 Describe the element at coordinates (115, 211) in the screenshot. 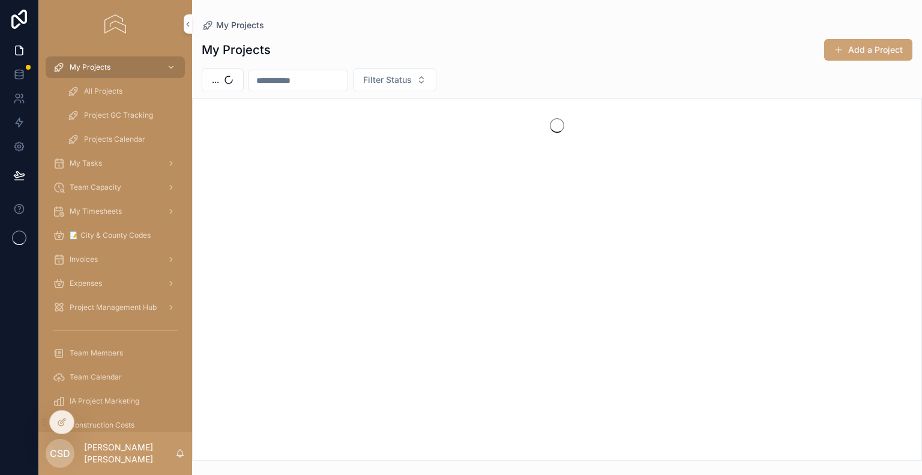

I see `a: My Timesheets` at that location.